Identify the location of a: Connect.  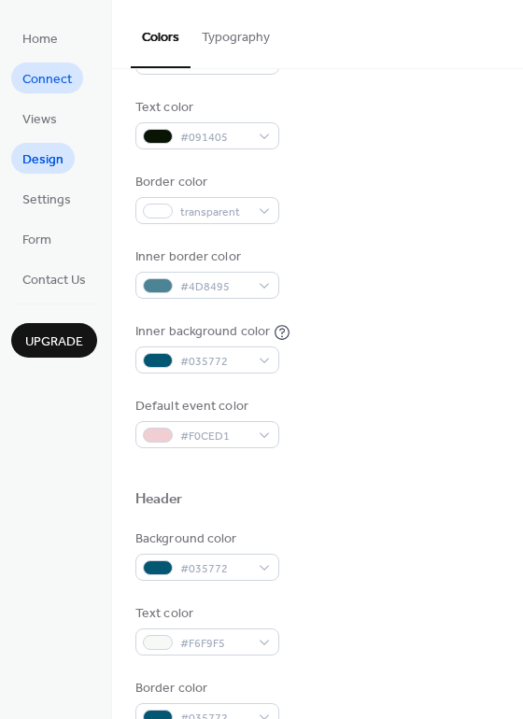
(47, 77).